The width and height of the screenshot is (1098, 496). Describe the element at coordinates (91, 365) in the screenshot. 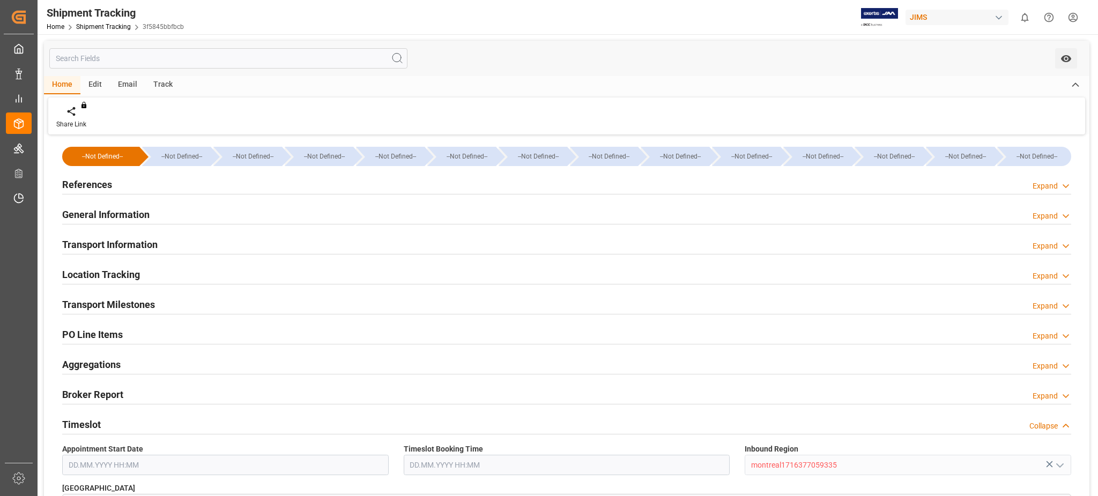

I see `h2: Aggregations` at that location.